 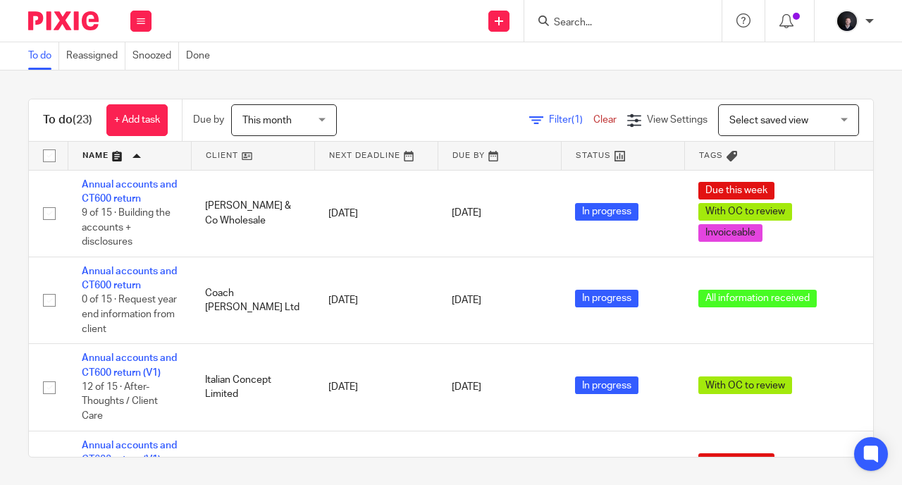 I want to click on span: View Settings, so click(x=677, y=120).